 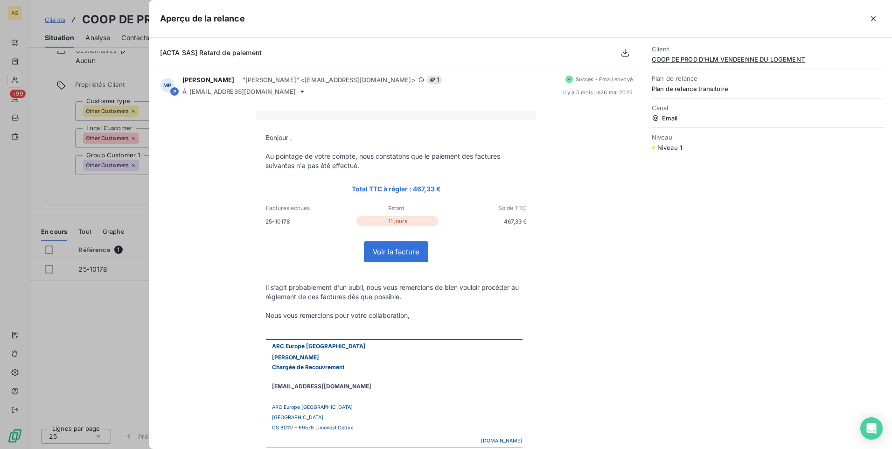 I want to click on p: Factures échues, so click(x=309, y=208).